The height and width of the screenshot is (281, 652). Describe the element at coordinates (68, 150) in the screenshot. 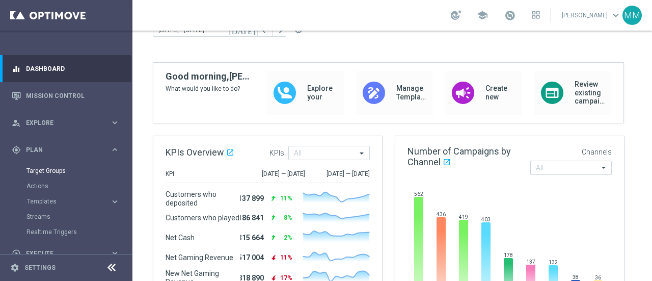

I see `span: Plan` at that location.